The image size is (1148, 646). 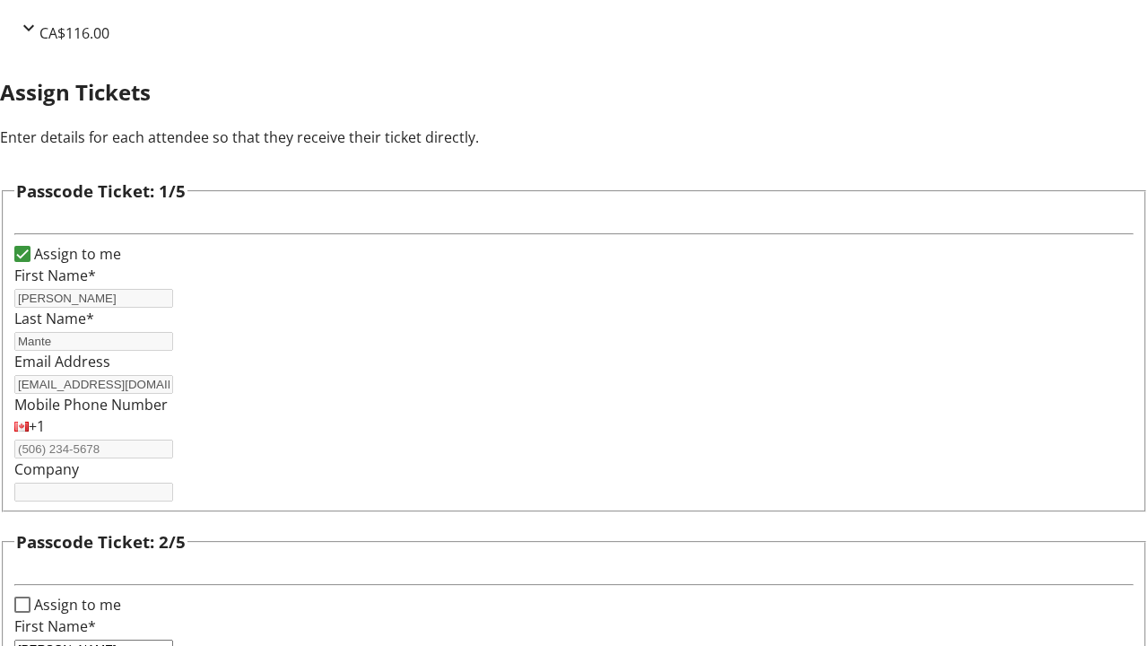 I want to click on label: Last Name*, so click(x=54, y=319).